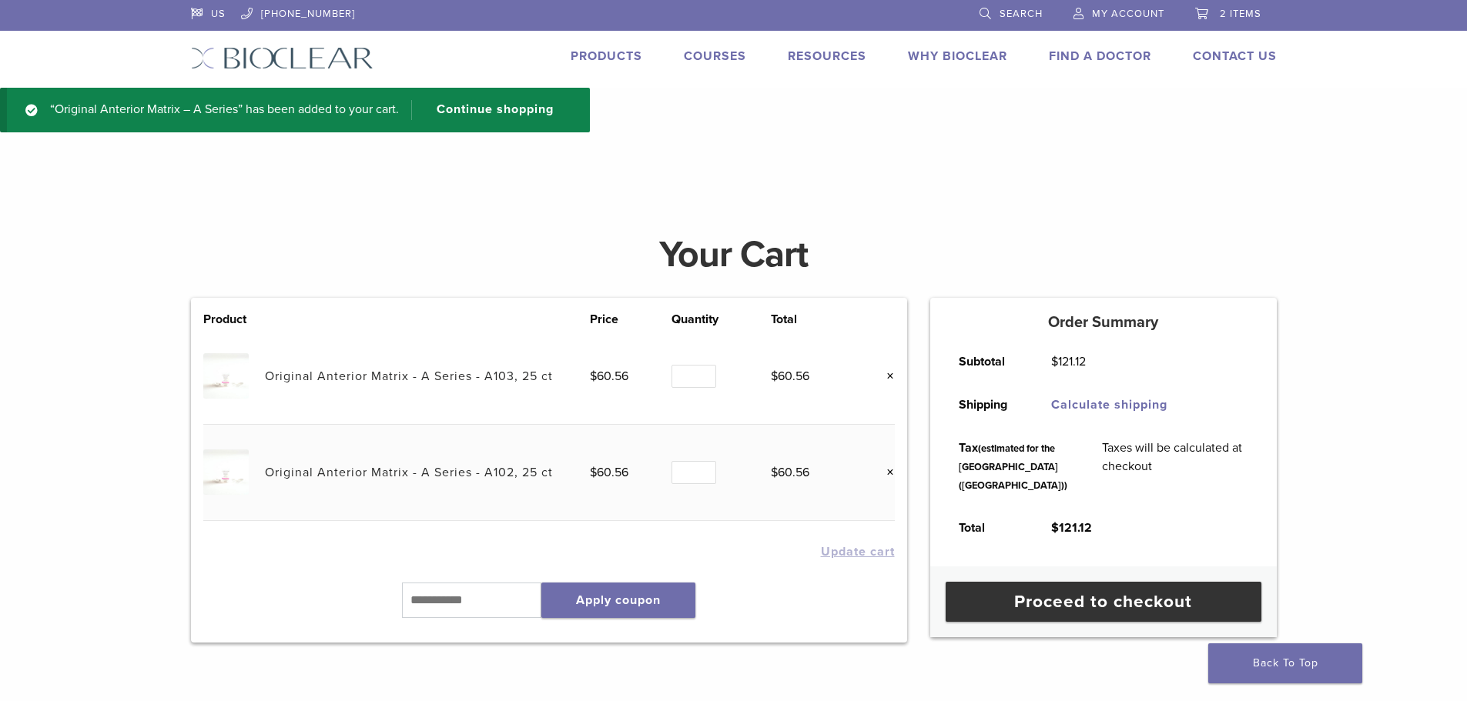 This screenshot has width=1467, height=701. Describe the element at coordinates (1099, 56) in the screenshot. I see `a: Find A Doctor` at that location.